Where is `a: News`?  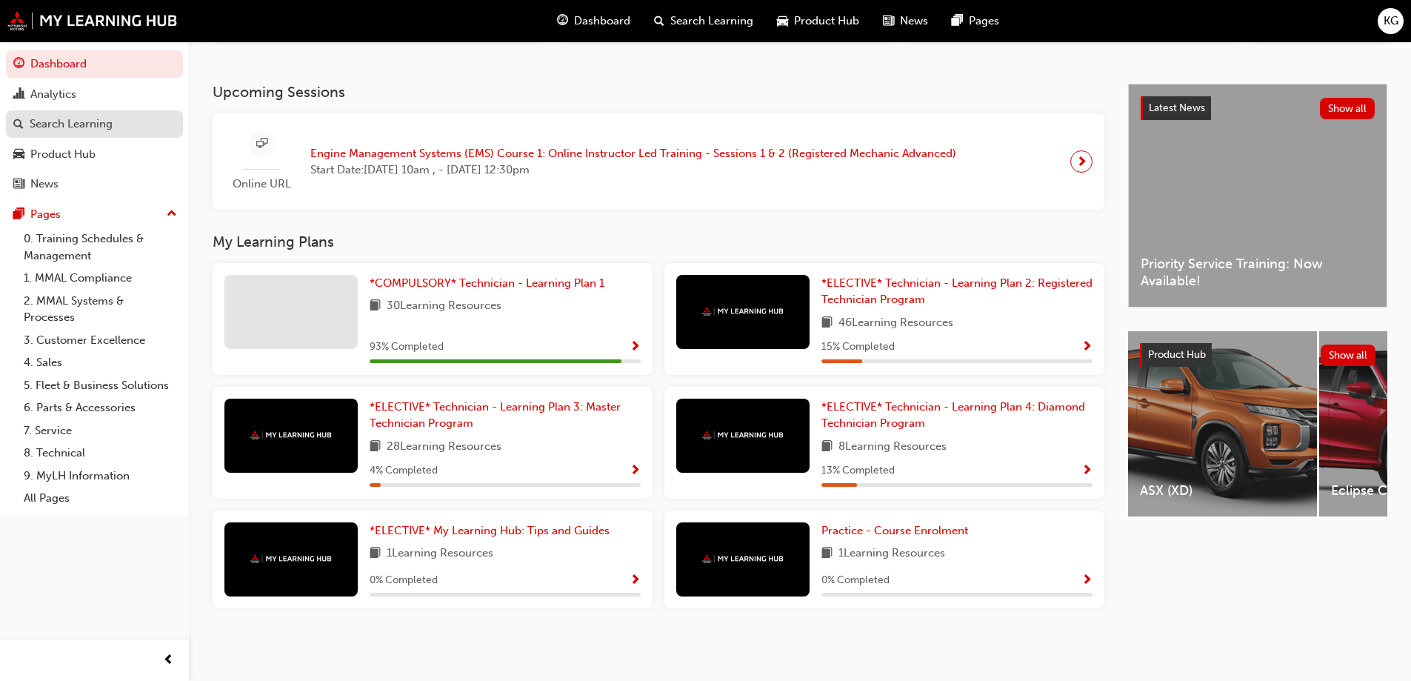 a: News is located at coordinates (94, 184).